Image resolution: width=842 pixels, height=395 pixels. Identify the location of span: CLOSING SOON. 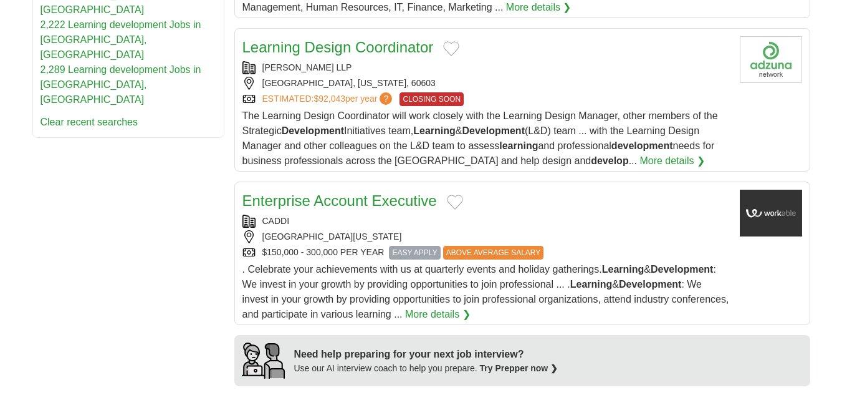
(431, 99).